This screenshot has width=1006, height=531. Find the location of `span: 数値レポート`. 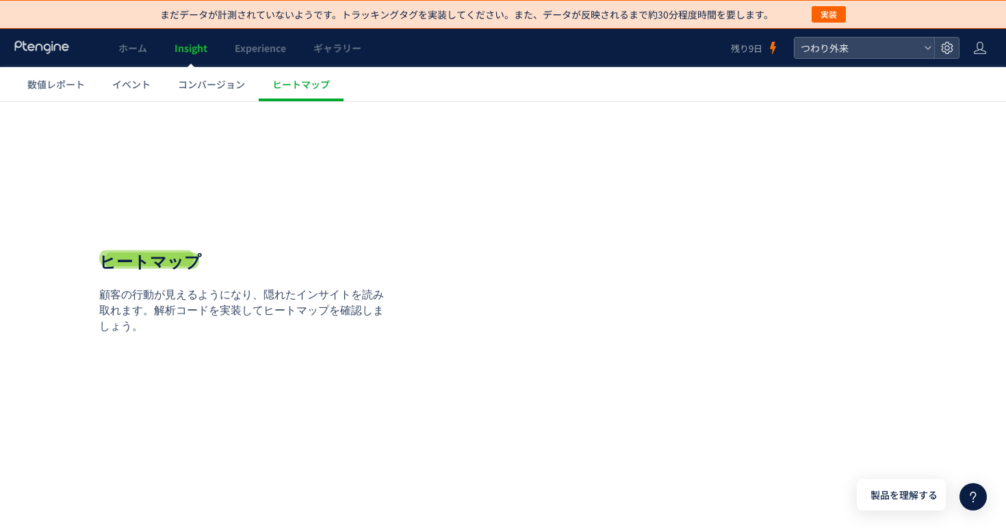

span: 数値レポート is located at coordinates (56, 84).